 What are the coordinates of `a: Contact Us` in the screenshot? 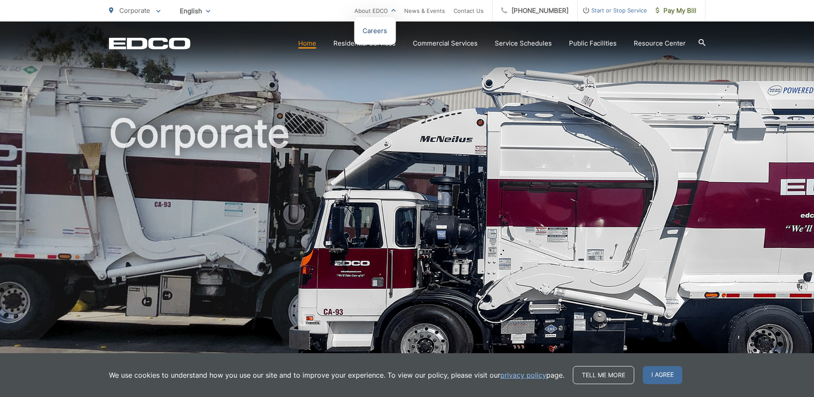 It's located at (469, 11).